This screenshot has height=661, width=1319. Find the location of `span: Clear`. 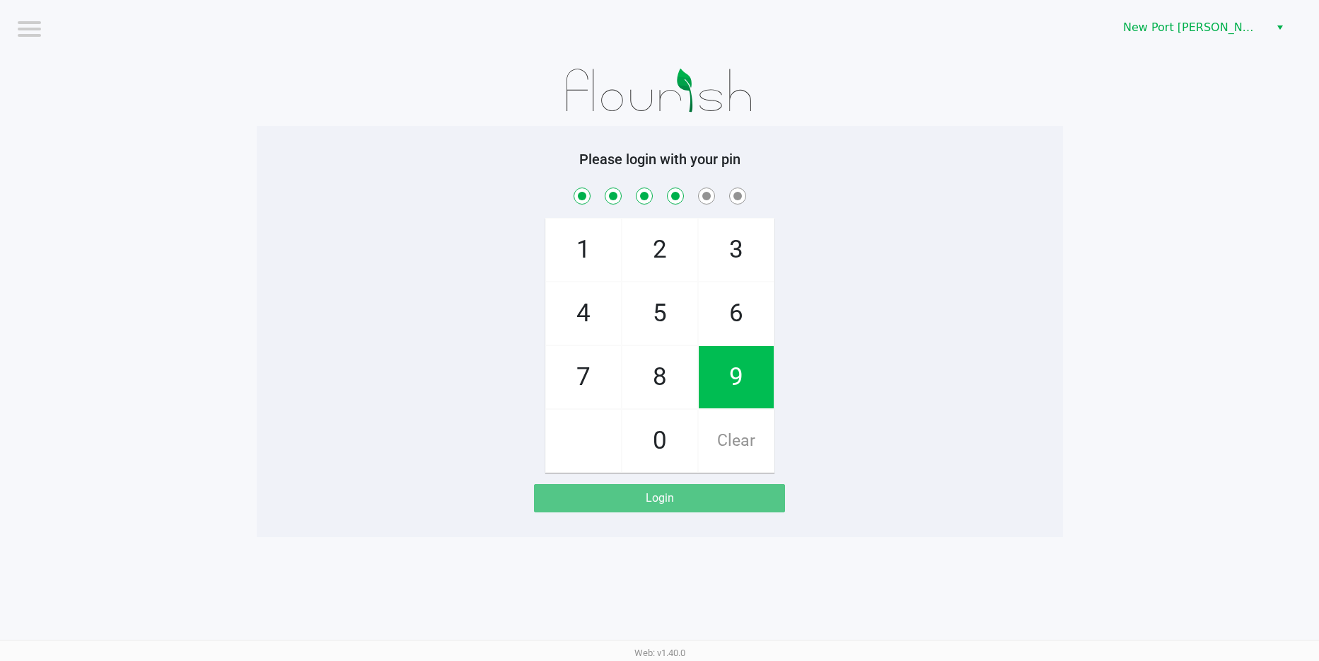

span: Clear is located at coordinates (736, 441).